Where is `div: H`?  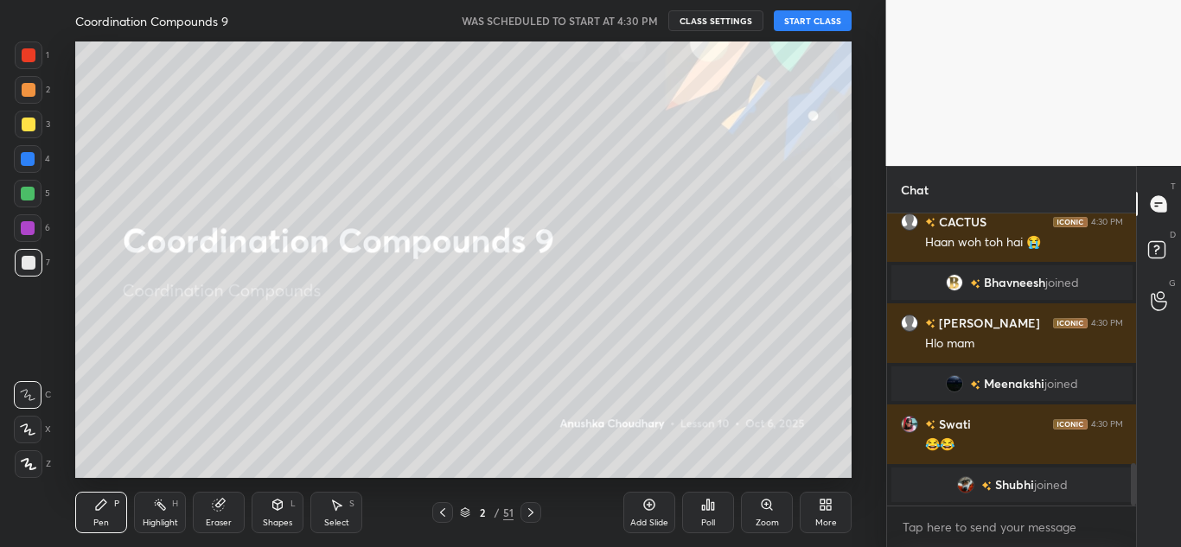 div: H is located at coordinates (175, 504).